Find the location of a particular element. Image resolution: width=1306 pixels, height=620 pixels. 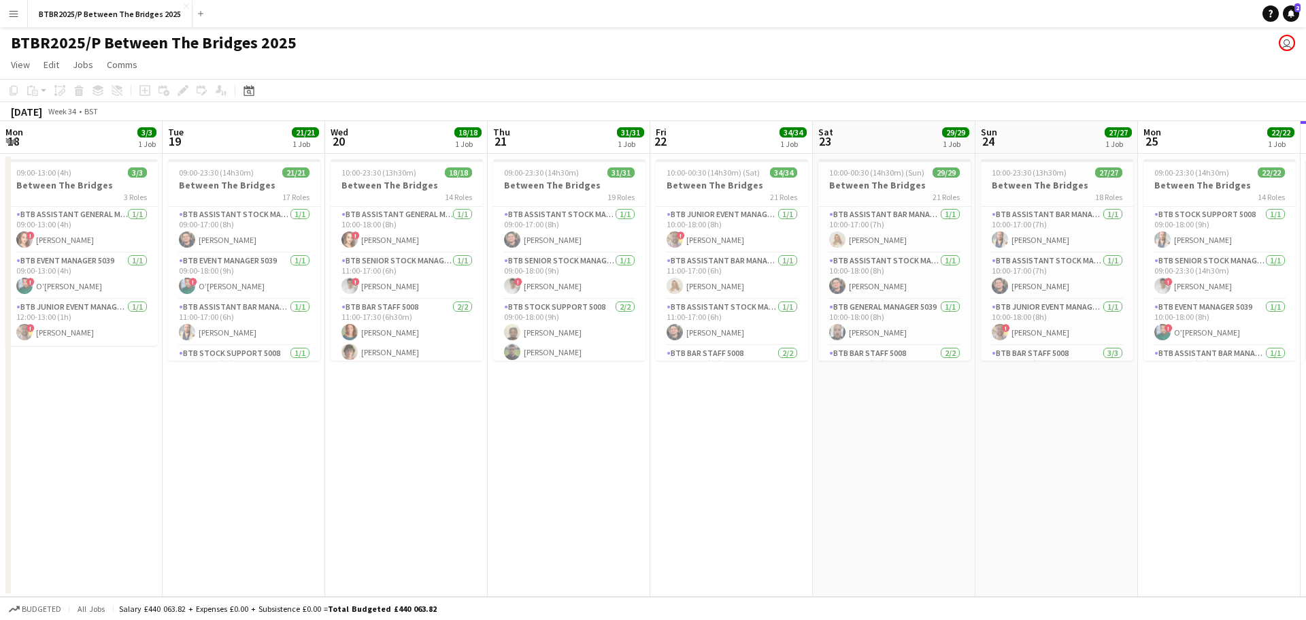

app-card-role: BTB Bar Staff 50082/210:30-17:30 (7h) is located at coordinates (895, 378).